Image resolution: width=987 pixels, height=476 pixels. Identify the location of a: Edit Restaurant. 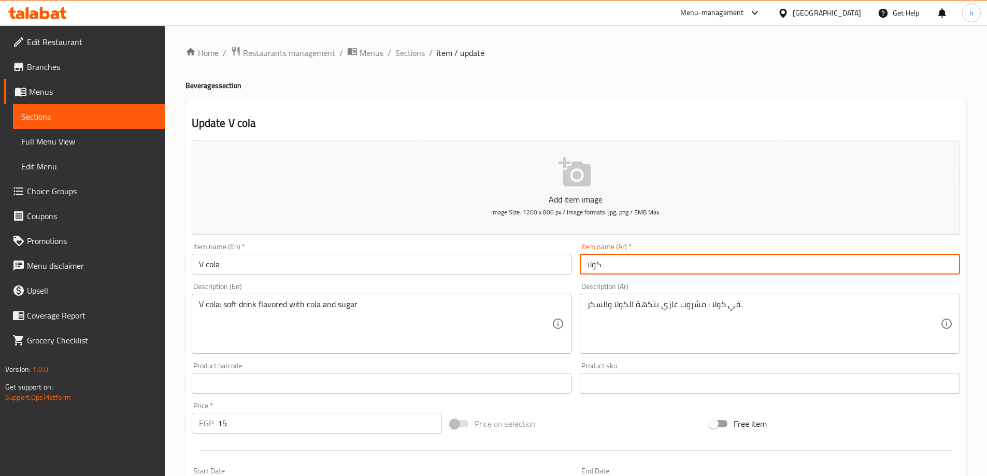
(84, 42).